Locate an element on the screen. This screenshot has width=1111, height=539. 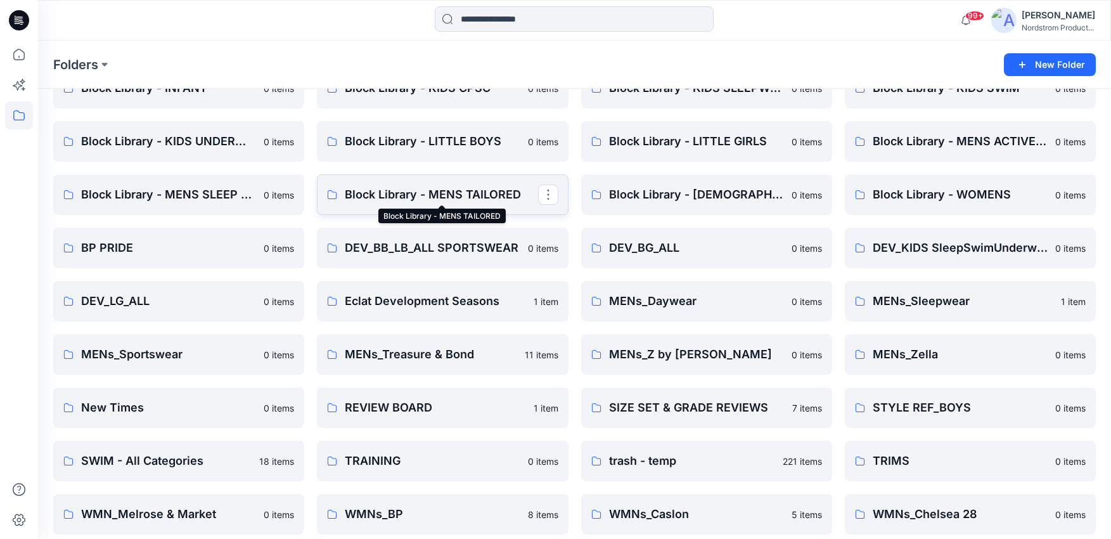
p: Block Library - LITTLE BOYS is located at coordinates (432, 141).